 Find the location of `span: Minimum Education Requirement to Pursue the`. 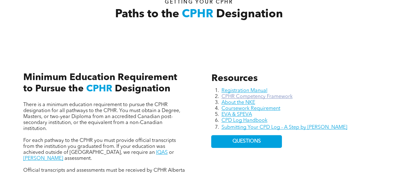

span: Minimum Education Requirement to Pursue the is located at coordinates (100, 83).